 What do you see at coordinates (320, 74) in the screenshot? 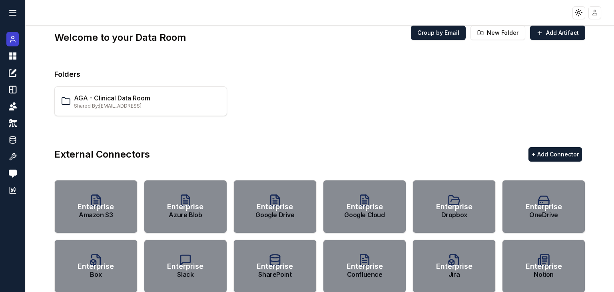
I see `h2: Folders` at bounding box center [320, 74].